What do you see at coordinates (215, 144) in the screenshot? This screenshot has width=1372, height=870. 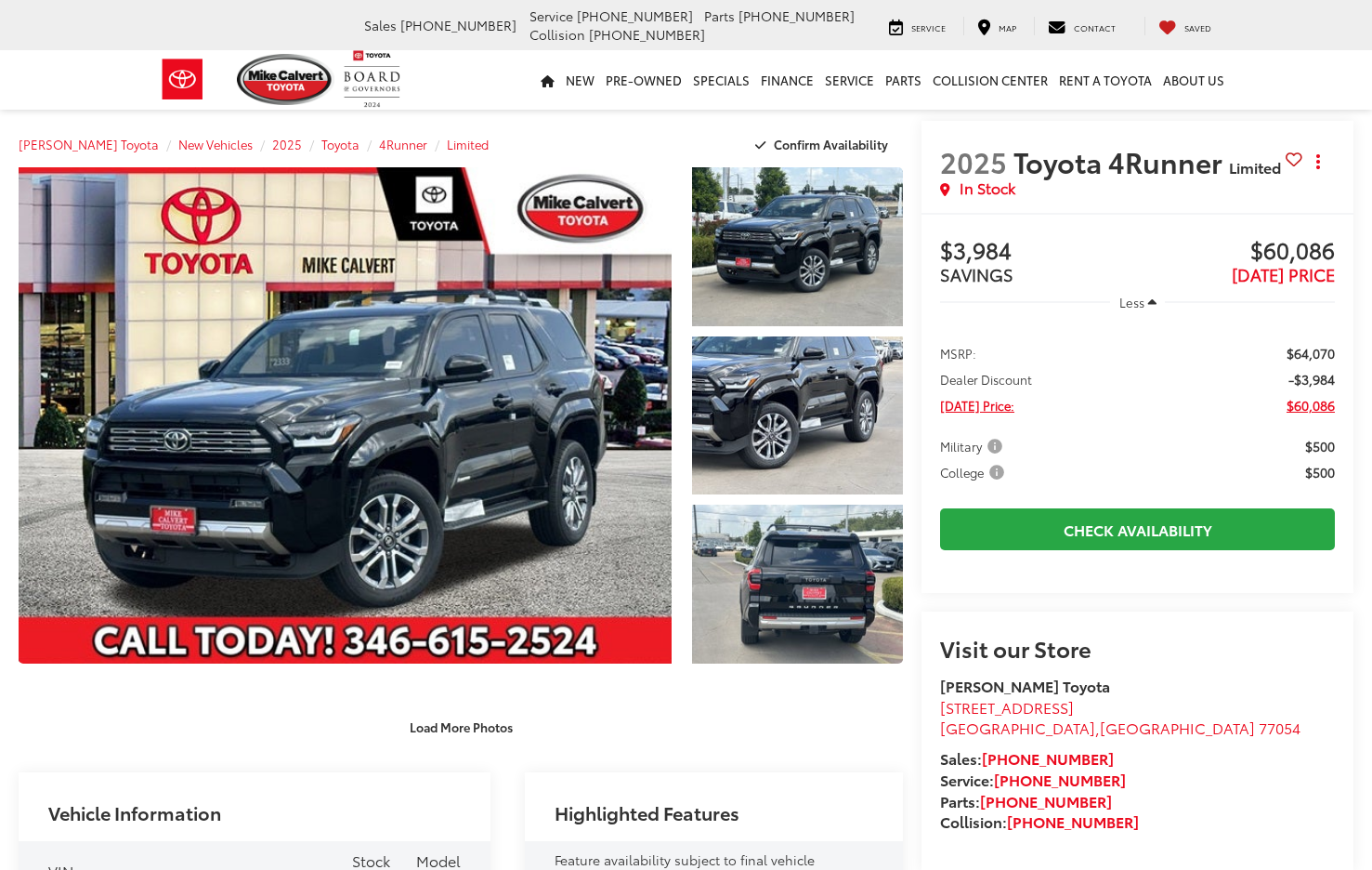 I see `span: New Vehicles` at bounding box center [215, 144].